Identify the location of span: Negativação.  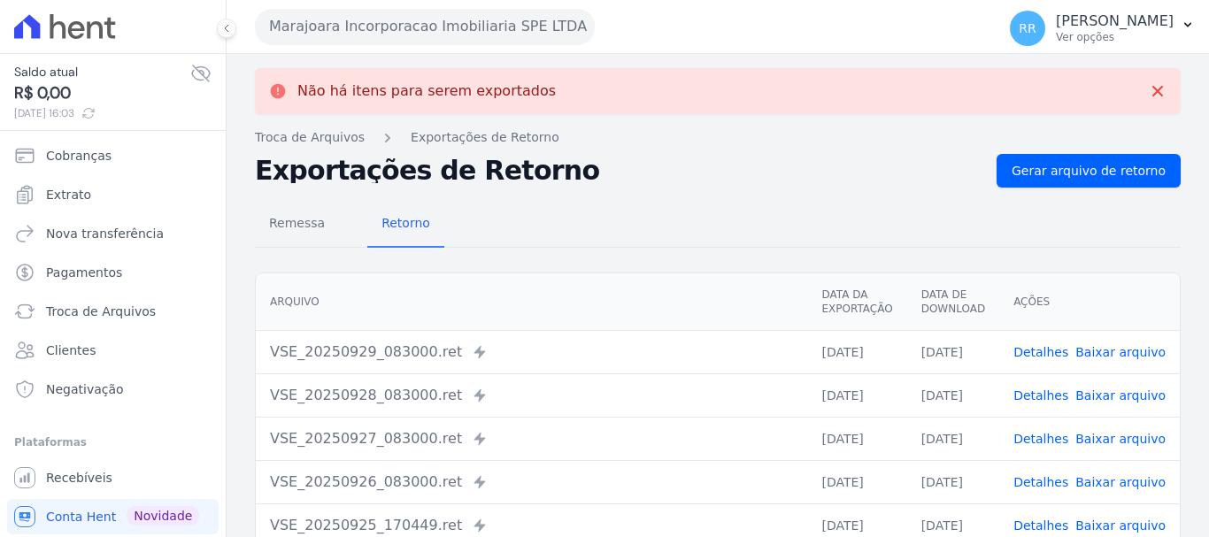
(85, 390).